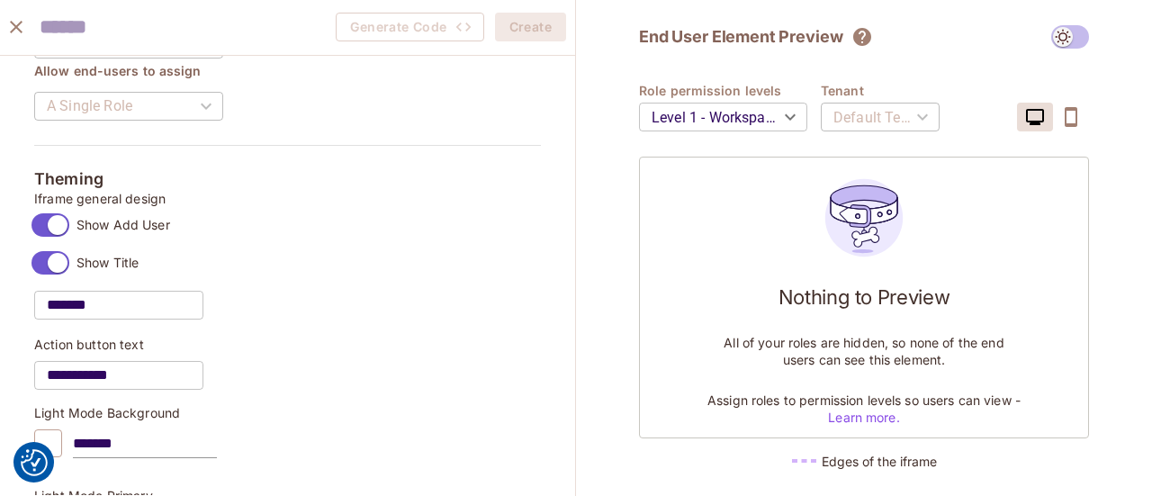  What do you see at coordinates (862, 37) in the screenshot?
I see `svg: The element will only show tenant specific content. No user information will be visible across te...` at bounding box center [862, 37].